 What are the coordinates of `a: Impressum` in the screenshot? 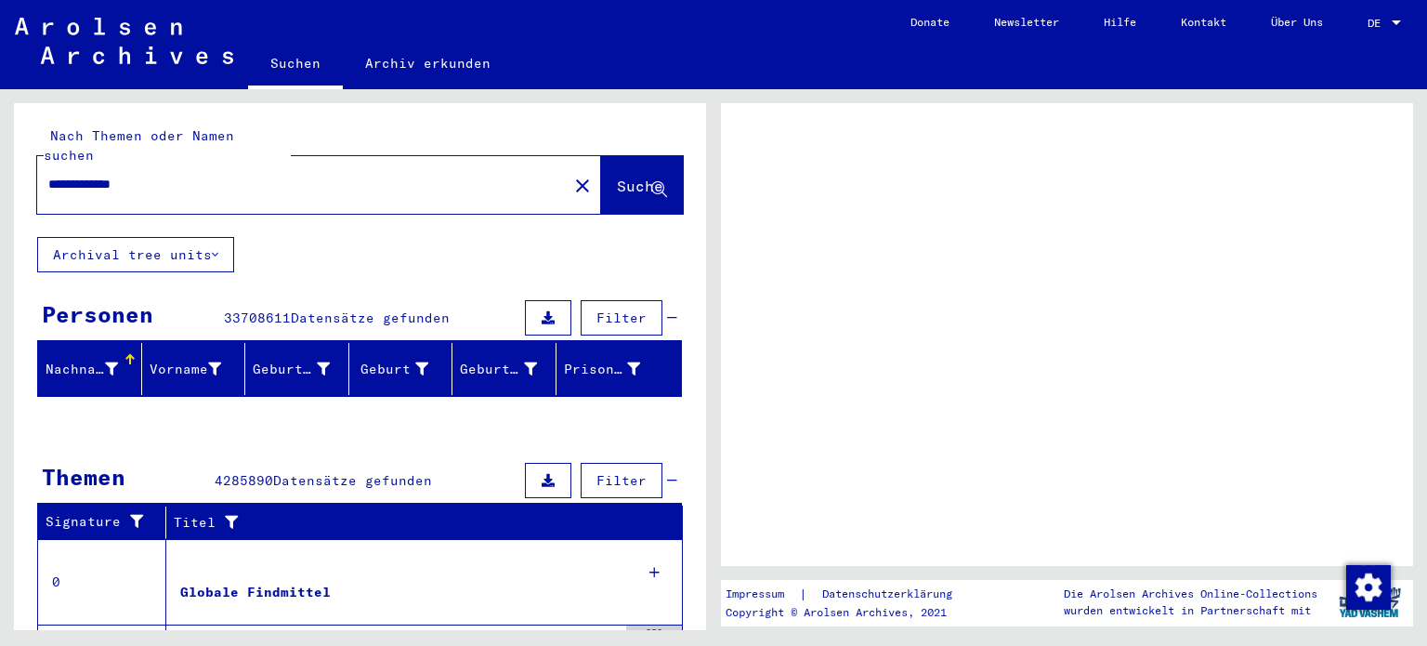 It's located at (762, 594).